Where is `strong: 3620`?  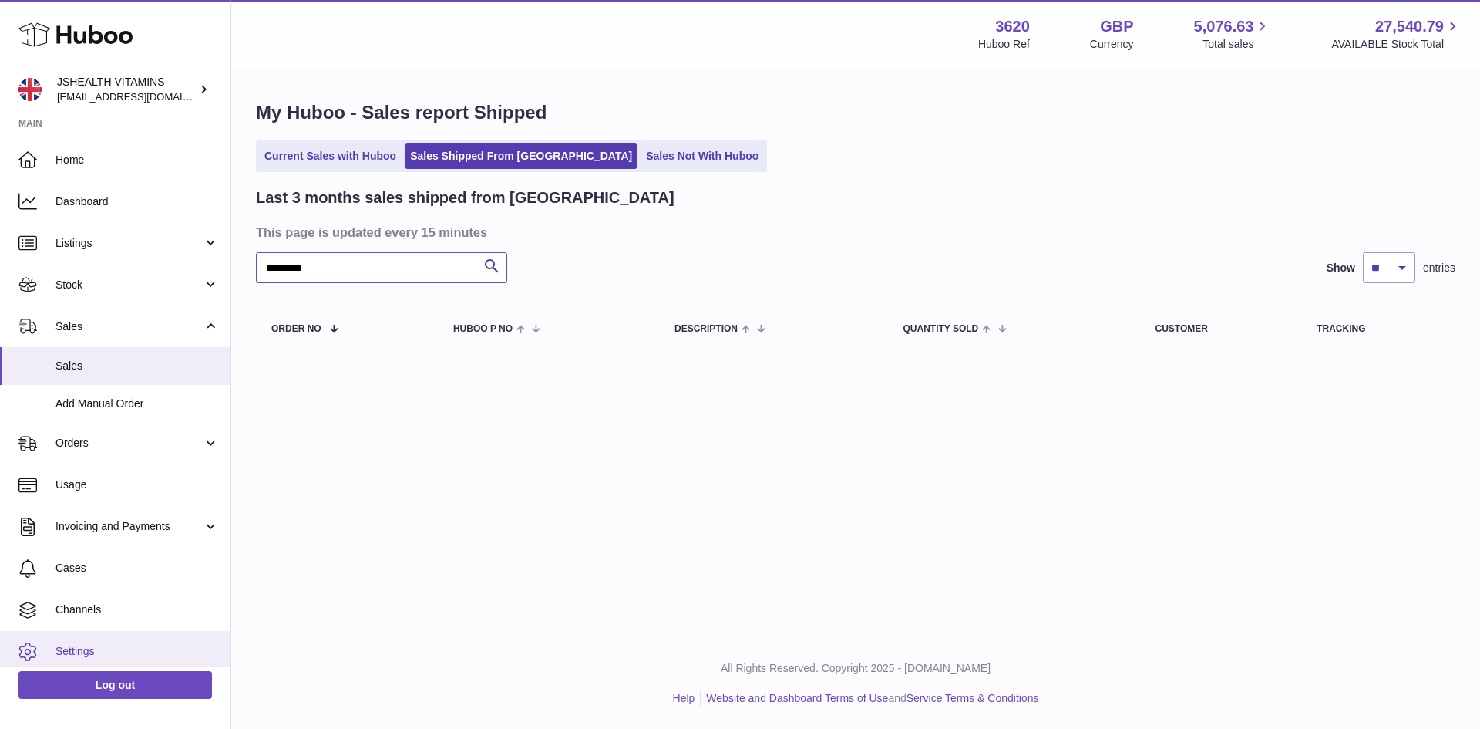
strong: 3620 is located at coordinates (1012, 26).